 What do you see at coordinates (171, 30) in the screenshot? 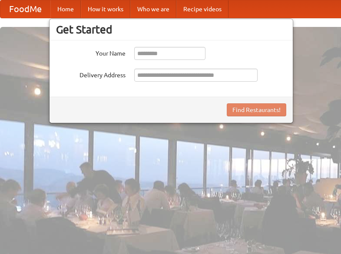
I see `h3: Get Started` at bounding box center [171, 30].